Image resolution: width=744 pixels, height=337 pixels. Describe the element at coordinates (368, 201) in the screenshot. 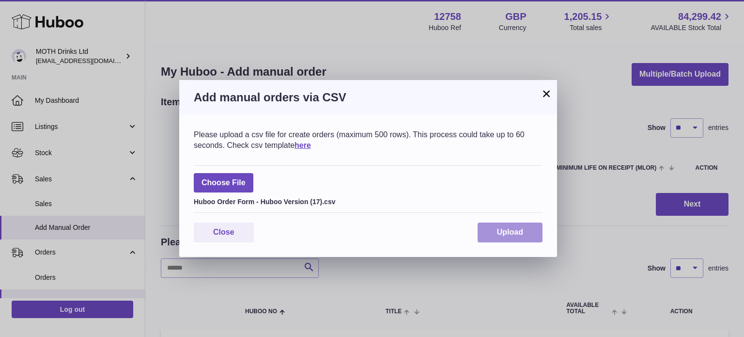

I see `div: Huboo Order Form - Huboo Version (17).csv` at that location.